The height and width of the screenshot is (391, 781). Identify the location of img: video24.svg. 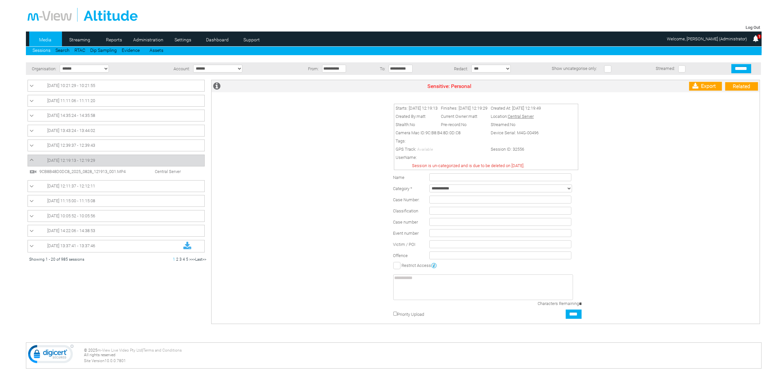
(33, 172).